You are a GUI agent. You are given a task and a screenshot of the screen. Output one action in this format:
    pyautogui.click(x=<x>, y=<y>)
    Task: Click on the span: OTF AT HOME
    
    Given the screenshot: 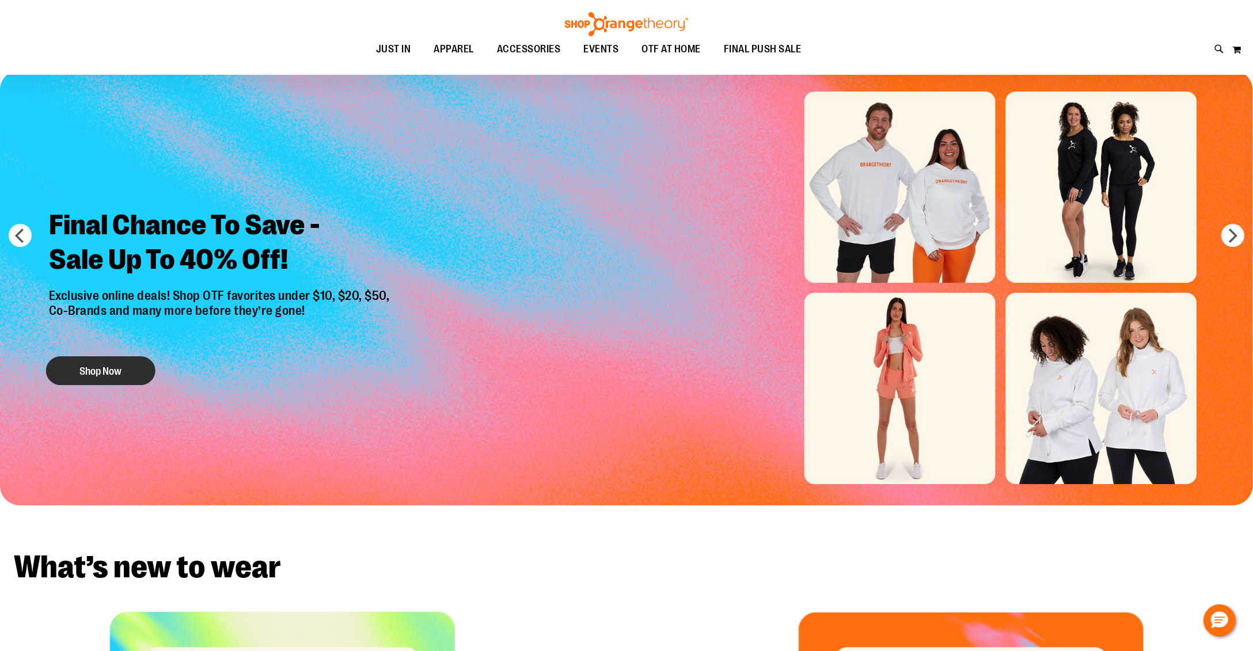 What is the action you would take?
    pyautogui.click(x=671, y=49)
    